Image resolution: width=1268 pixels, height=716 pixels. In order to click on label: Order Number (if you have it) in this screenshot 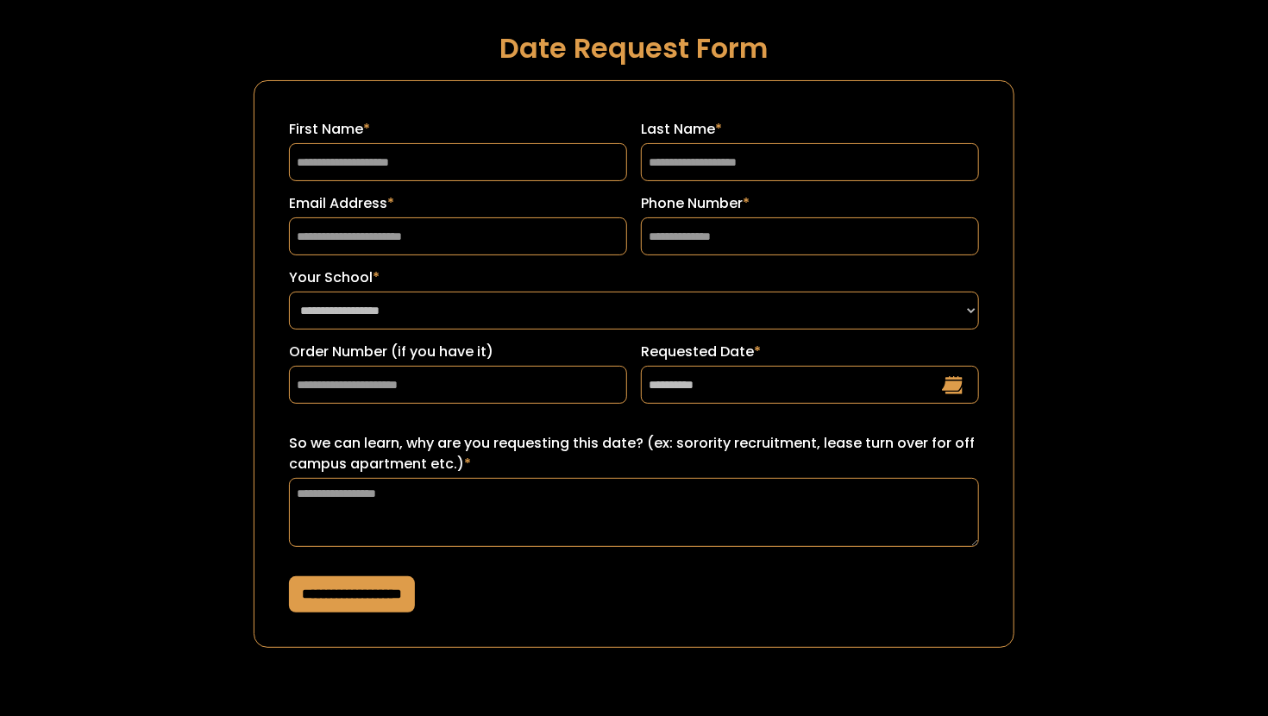, I will do `click(458, 352)`.